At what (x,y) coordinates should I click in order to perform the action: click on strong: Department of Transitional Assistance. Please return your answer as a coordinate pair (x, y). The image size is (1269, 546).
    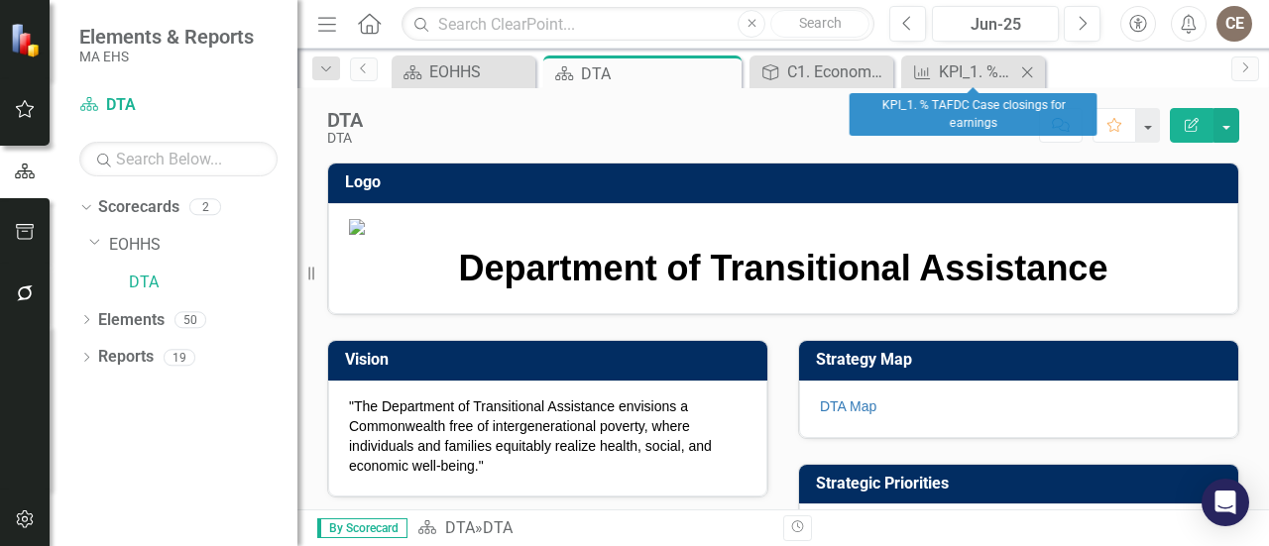
    Looking at the image, I should click on (783, 268).